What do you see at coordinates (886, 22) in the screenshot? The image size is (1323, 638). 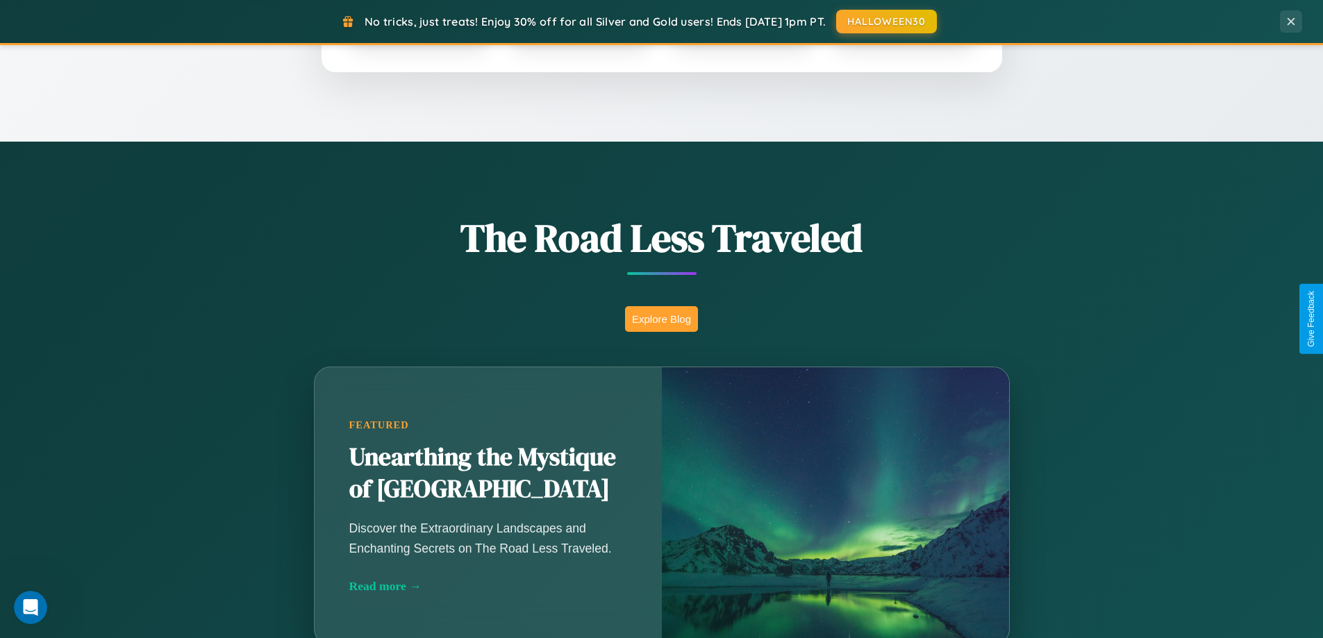 I see `button: HALLOWEEN30` at bounding box center [886, 22].